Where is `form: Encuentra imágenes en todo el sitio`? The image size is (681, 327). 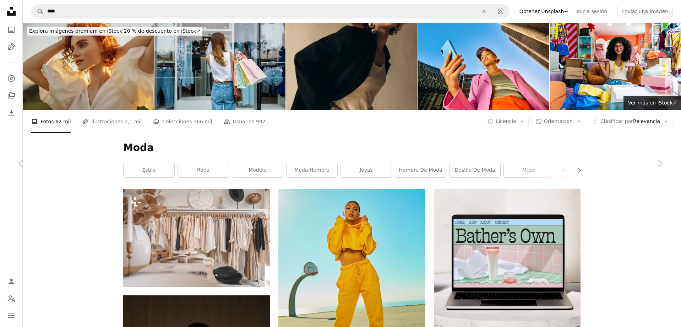
form: Encuentra imágenes en todo el sitio is located at coordinates (270, 11).